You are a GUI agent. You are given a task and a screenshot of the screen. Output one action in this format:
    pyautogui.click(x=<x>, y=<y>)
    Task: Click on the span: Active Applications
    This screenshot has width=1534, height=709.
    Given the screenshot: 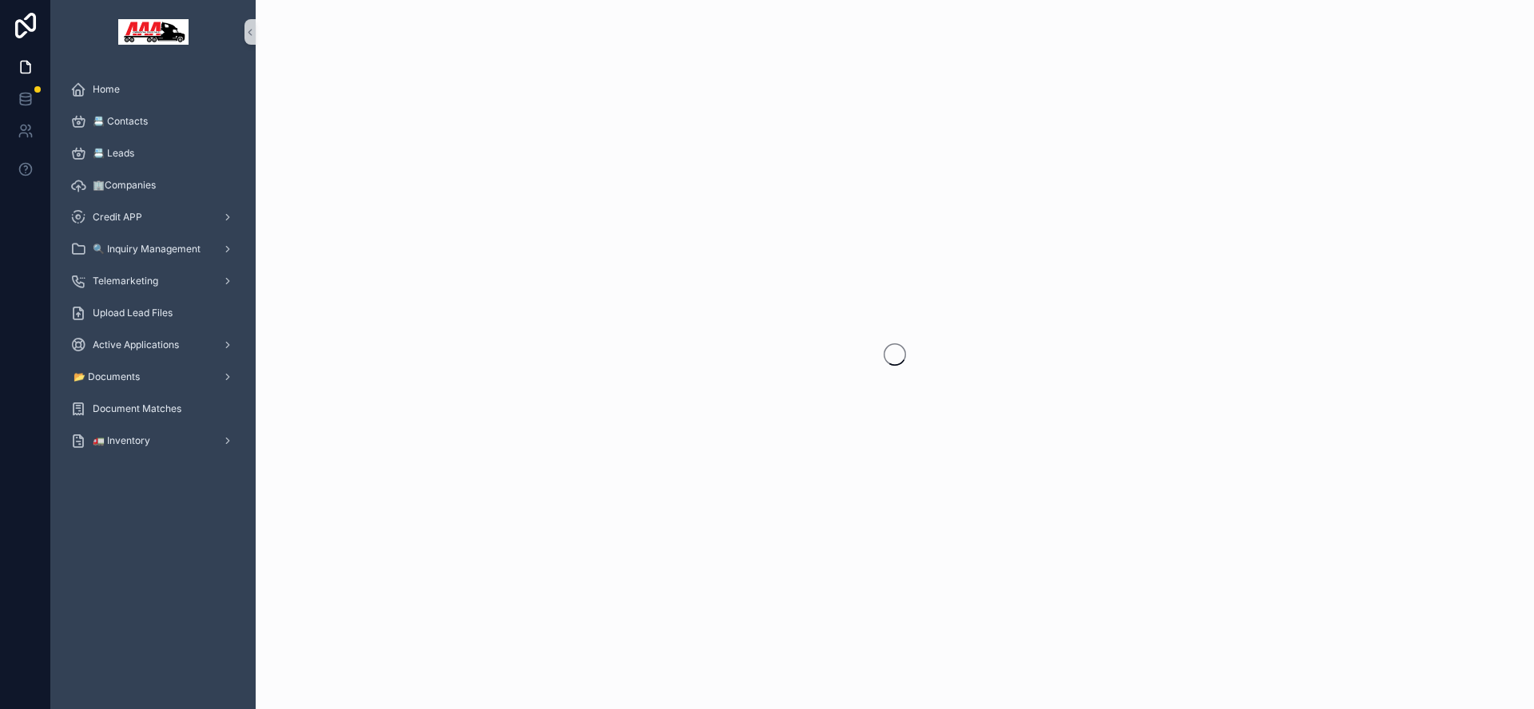 What is the action you would take?
    pyautogui.click(x=136, y=345)
    